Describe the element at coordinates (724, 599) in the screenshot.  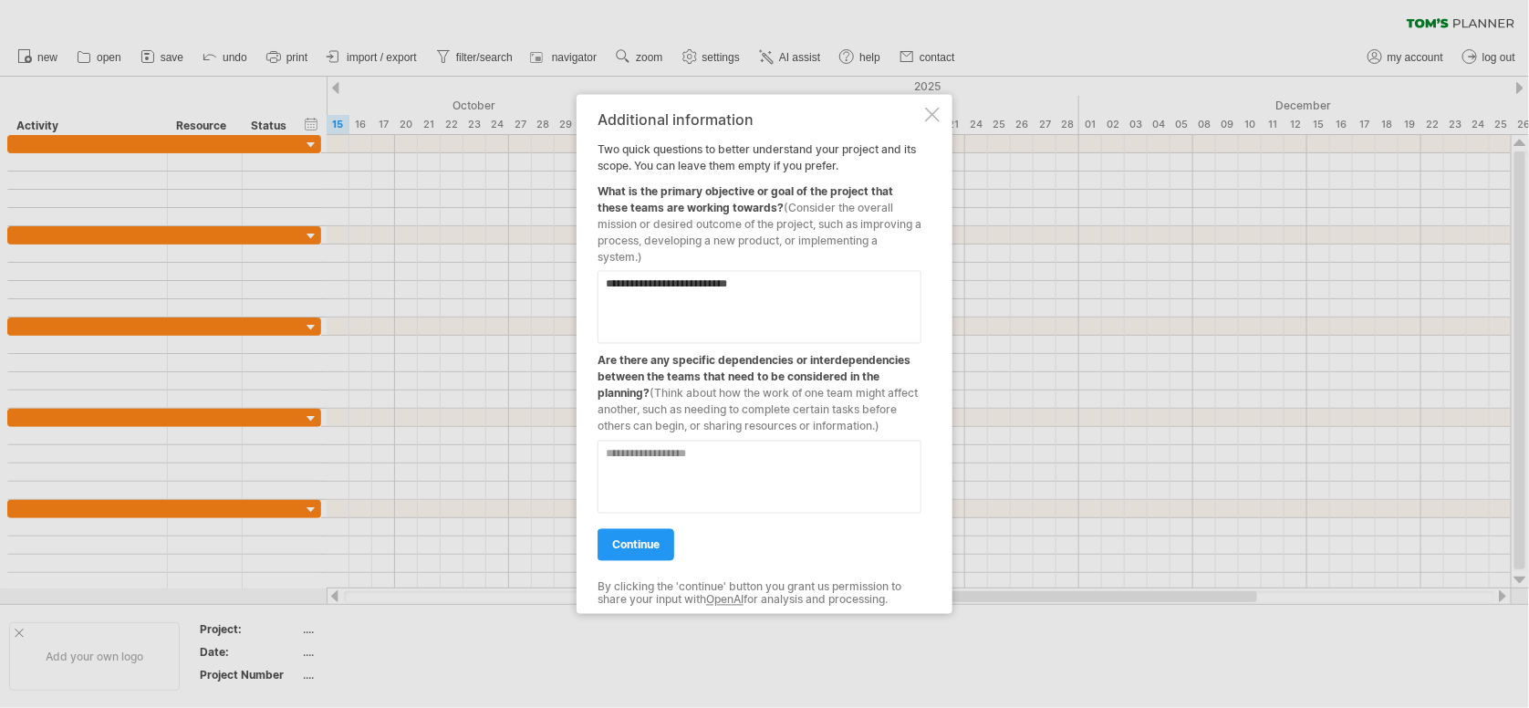
I see `a: OpenAI` at that location.